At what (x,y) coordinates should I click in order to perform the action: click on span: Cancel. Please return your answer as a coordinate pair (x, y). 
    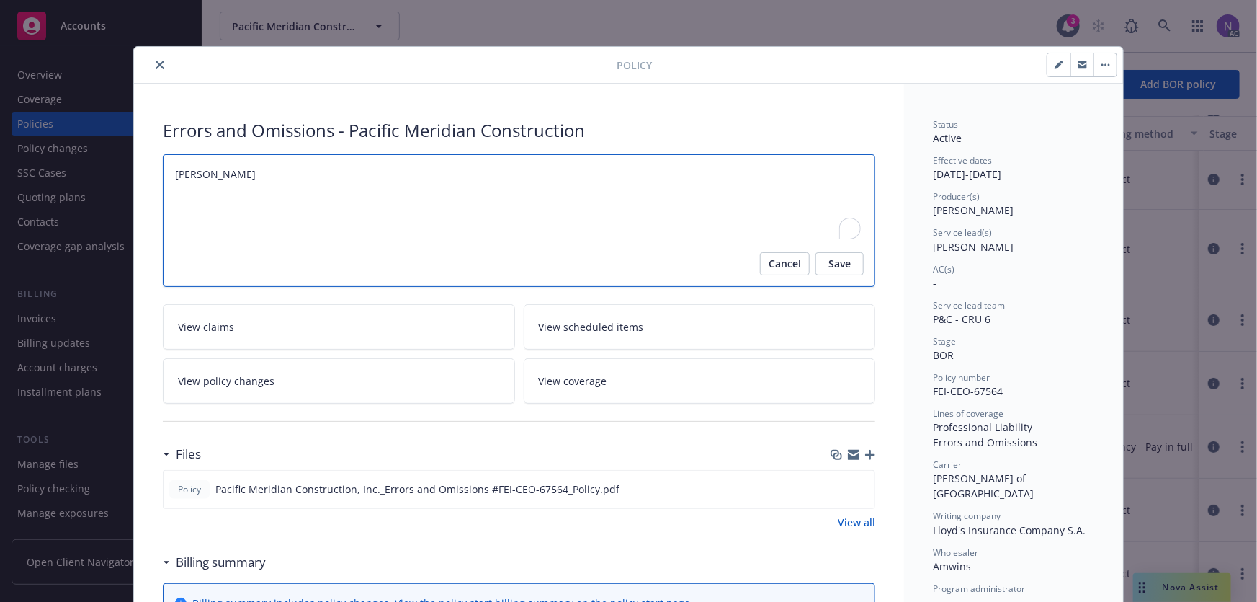
    Looking at the image, I should click on (785, 264).